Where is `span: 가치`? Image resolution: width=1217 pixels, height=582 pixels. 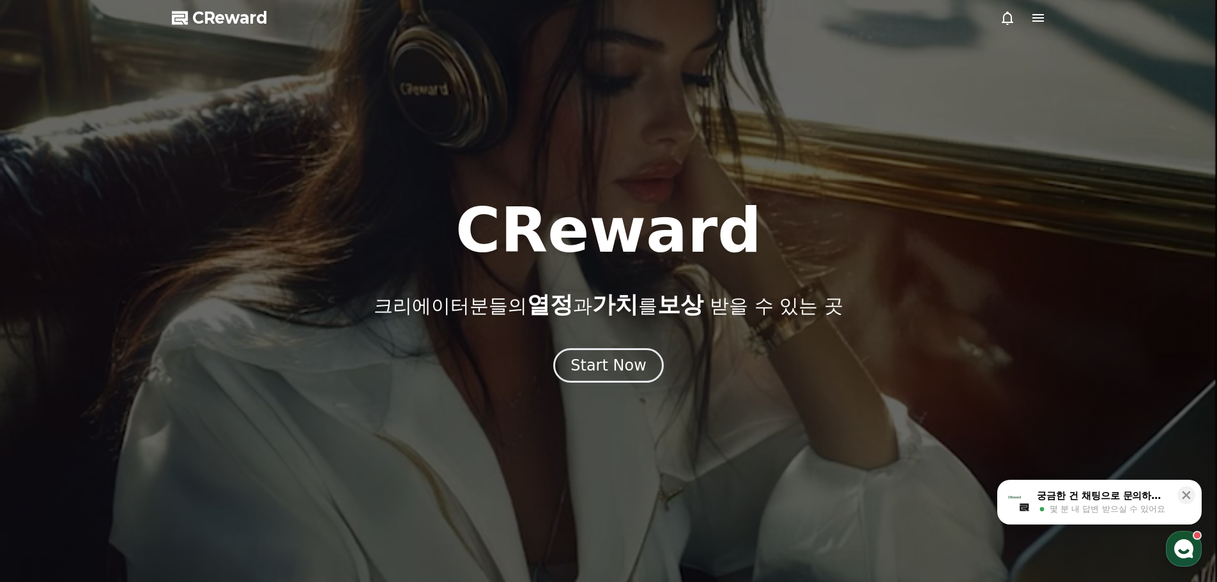
span: 가치 is located at coordinates (615, 304).